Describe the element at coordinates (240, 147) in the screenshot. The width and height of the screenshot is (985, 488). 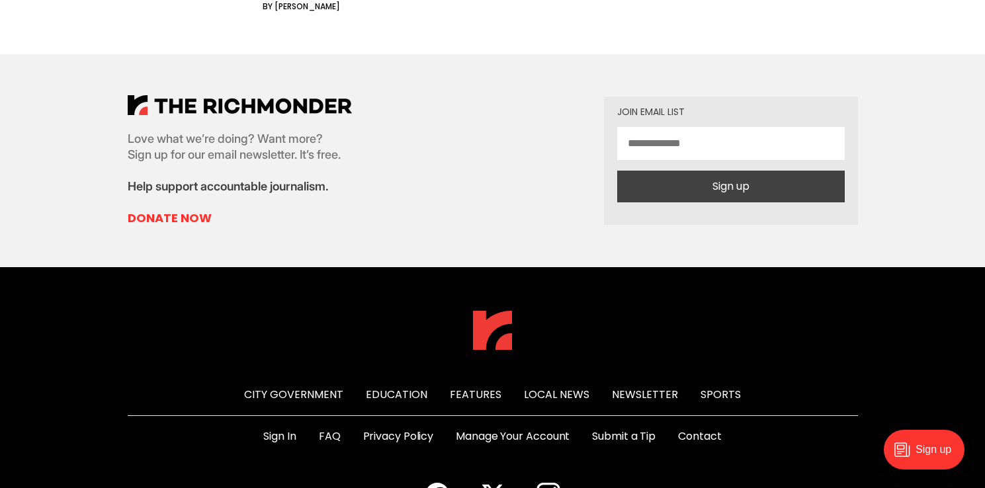
I see `p: Love what we’re doing? Want more? Sign up for our email newsletter. It’s free.` at that location.